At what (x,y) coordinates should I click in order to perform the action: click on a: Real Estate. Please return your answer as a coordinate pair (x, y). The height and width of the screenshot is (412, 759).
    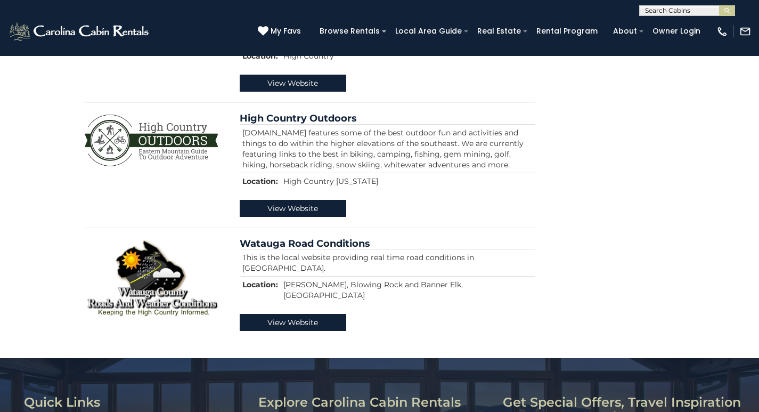
    Looking at the image, I should click on (499, 31).